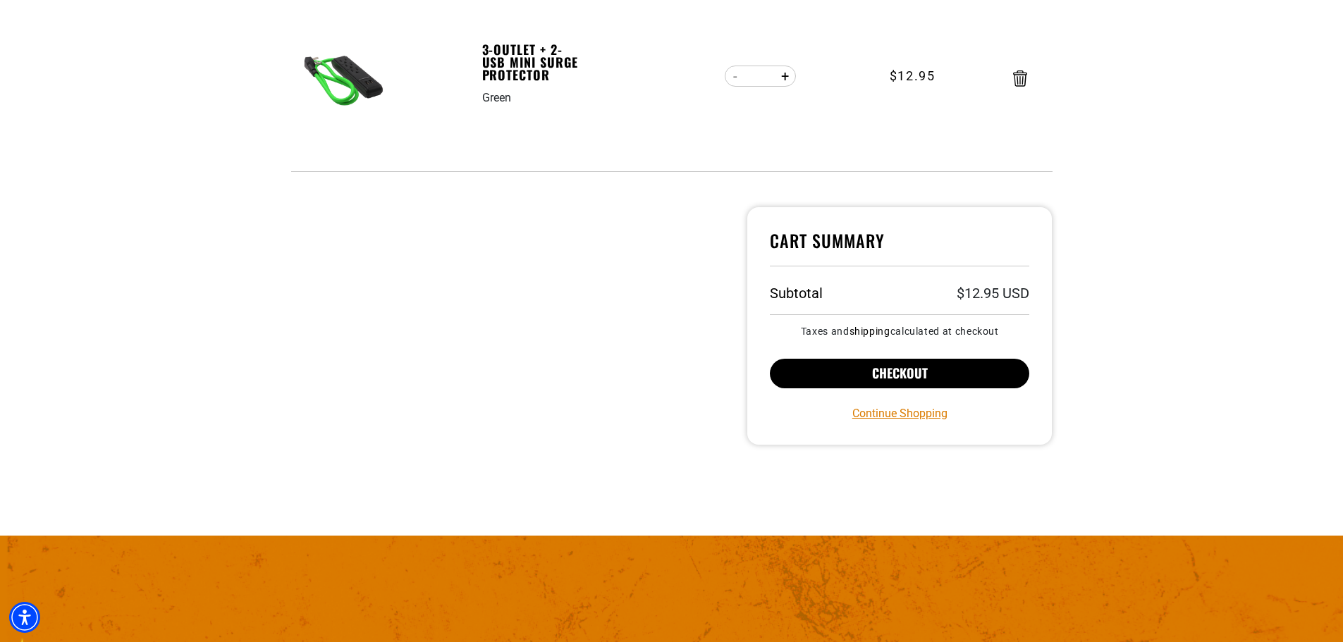  I want to click on button: Checkout, so click(899, 374).